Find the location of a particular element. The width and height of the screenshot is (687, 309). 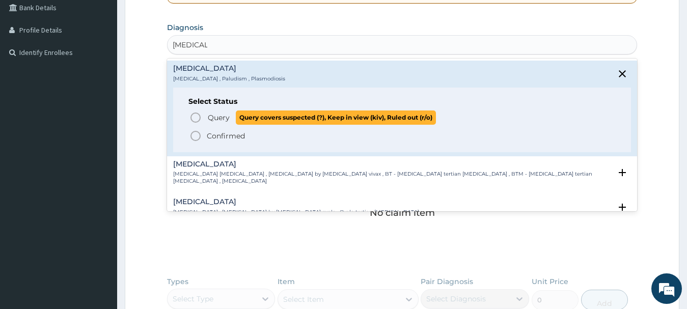

div: Minimize live chat window is located at coordinates (179, 17).